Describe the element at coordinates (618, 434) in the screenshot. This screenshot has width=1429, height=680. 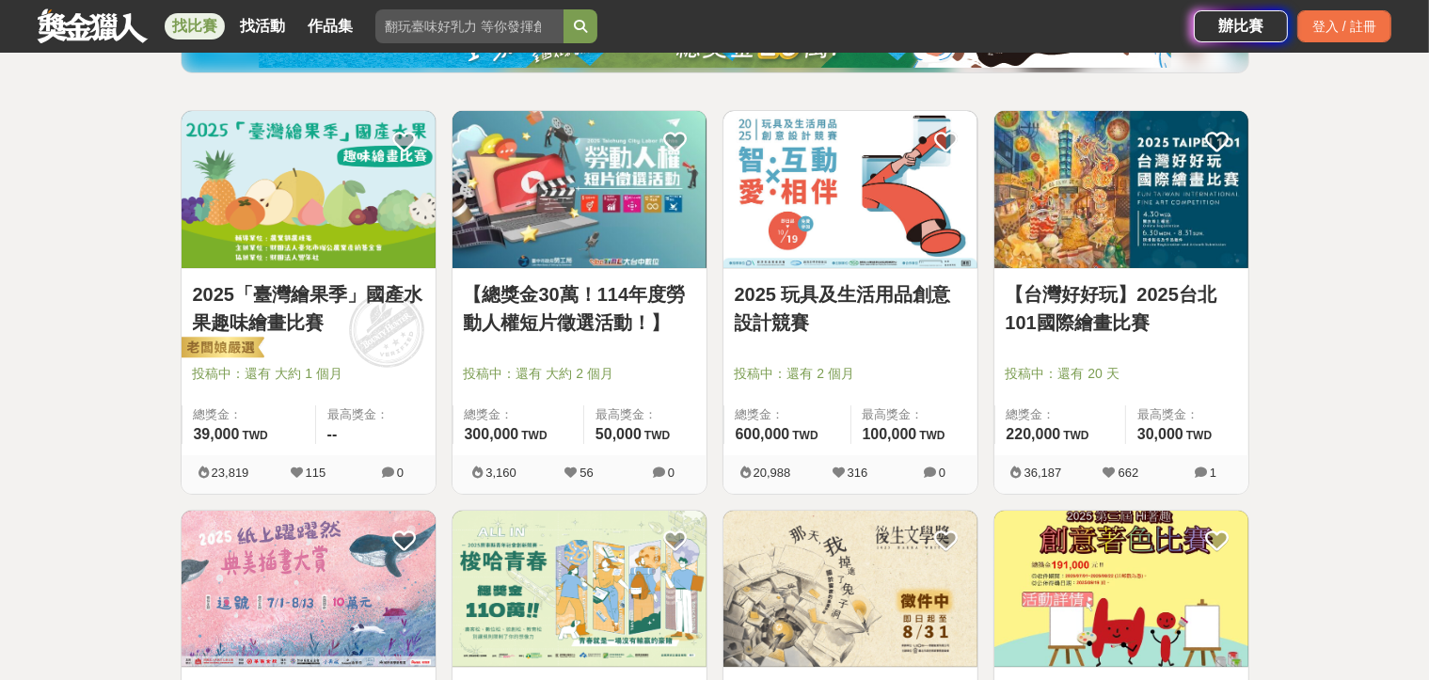
I see `span: 50,000` at that location.